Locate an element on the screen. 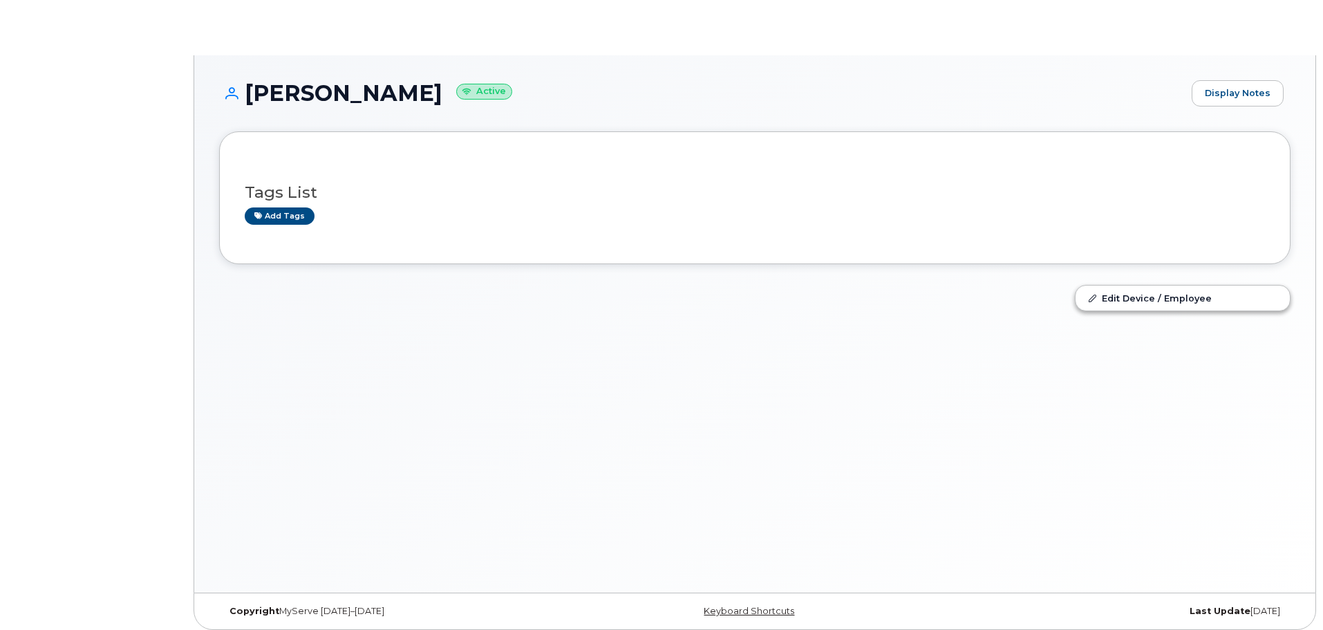 The width and height of the screenshot is (1323, 630). a: Display Notes is located at coordinates (1237, 93).